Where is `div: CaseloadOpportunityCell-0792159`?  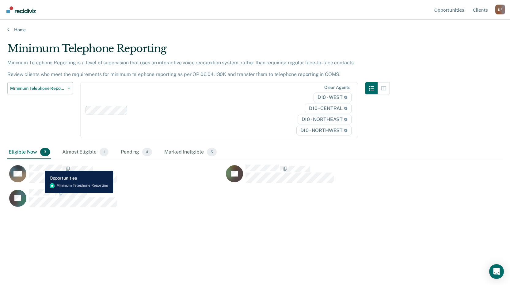 div: CaseloadOpportunityCell-0792159 is located at coordinates (332, 177).